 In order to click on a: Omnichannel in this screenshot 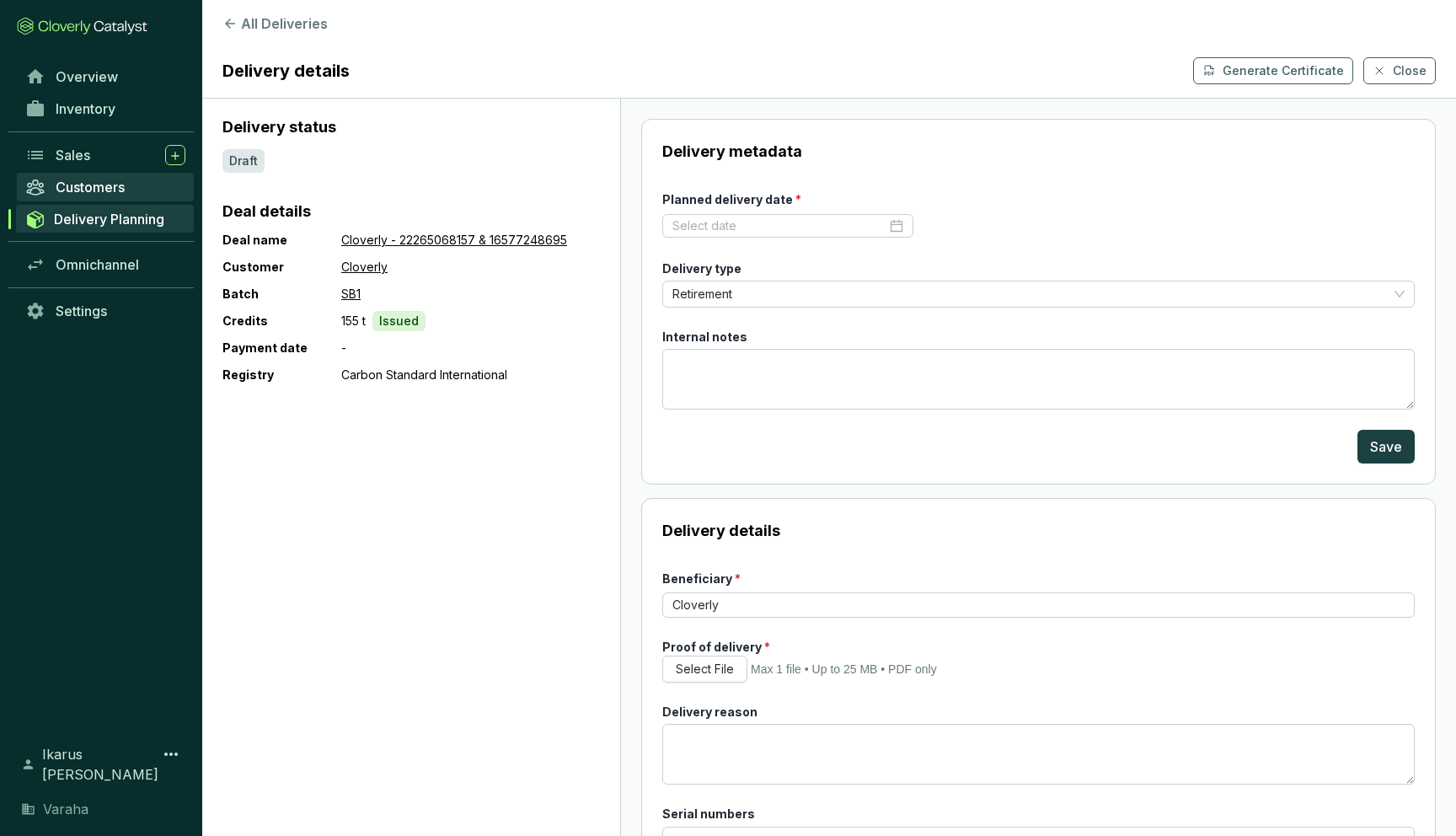, I will do `click(105, 265)`.